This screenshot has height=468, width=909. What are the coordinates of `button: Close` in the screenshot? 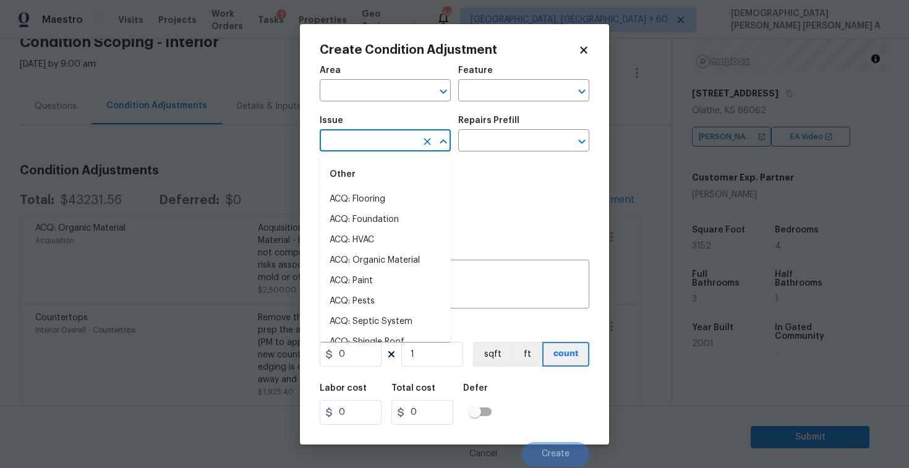 It's located at (444, 142).